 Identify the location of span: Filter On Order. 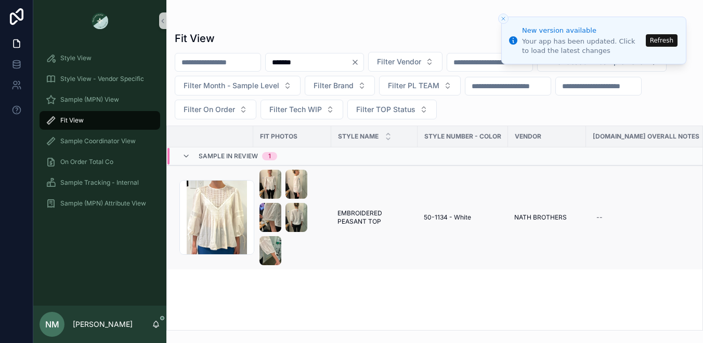
(209, 110).